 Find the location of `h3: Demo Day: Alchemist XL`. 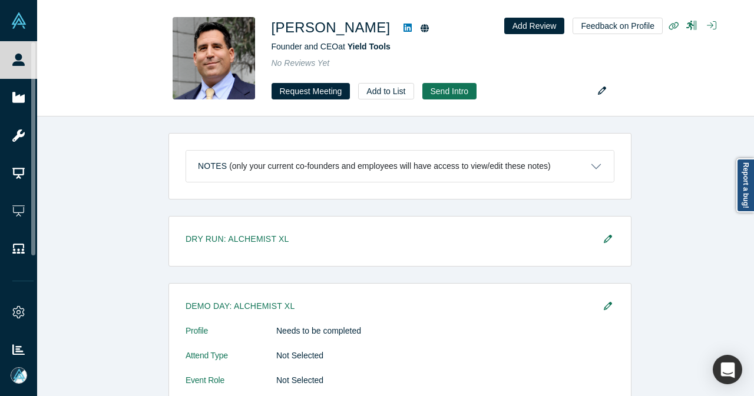

h3: Demo Day: Alchemist XL is located at coordinates (391, 306).